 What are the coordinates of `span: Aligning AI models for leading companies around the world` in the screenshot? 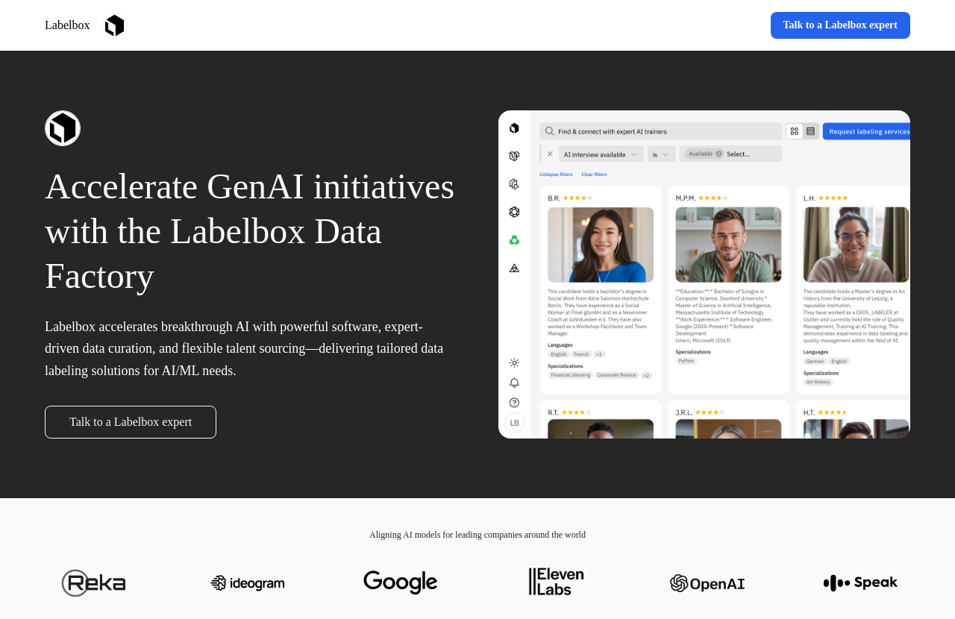 It's located at (478, 535).